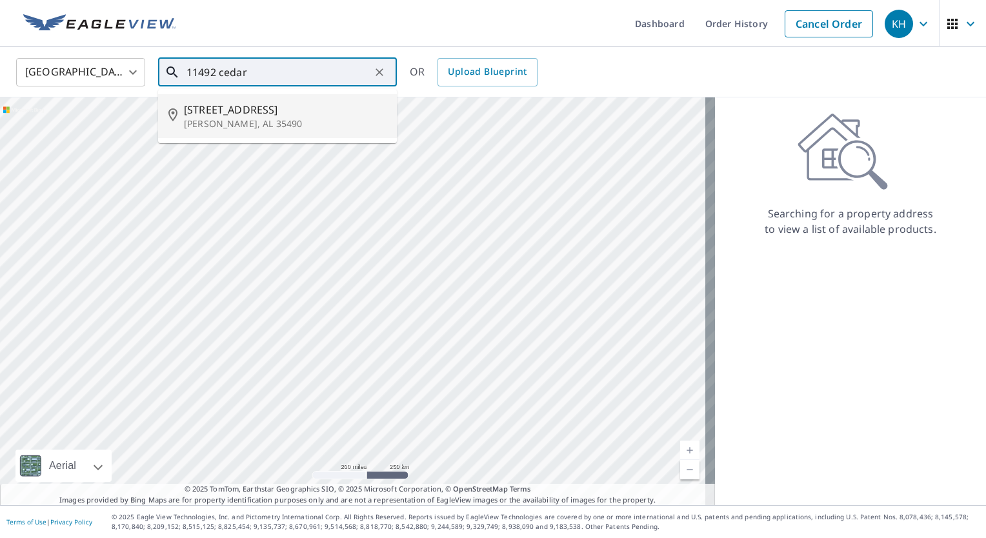 The image size is (986, 538). What do you see at coordinates (899, 24) in the screenshot?
I see `div: KH` at bounding box center [899, 24].